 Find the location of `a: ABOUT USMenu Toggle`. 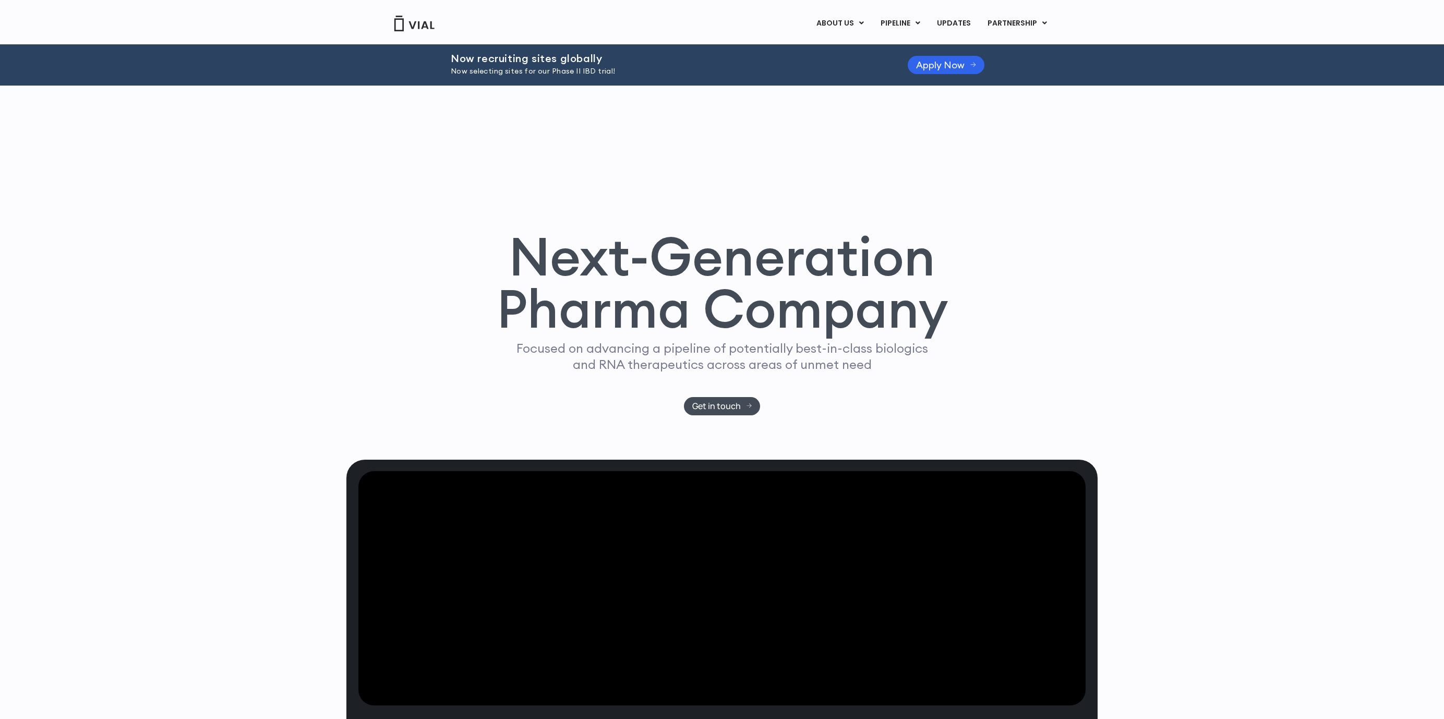

a: ABOUT USMenu Toggle is located at coordinates (840, 23).